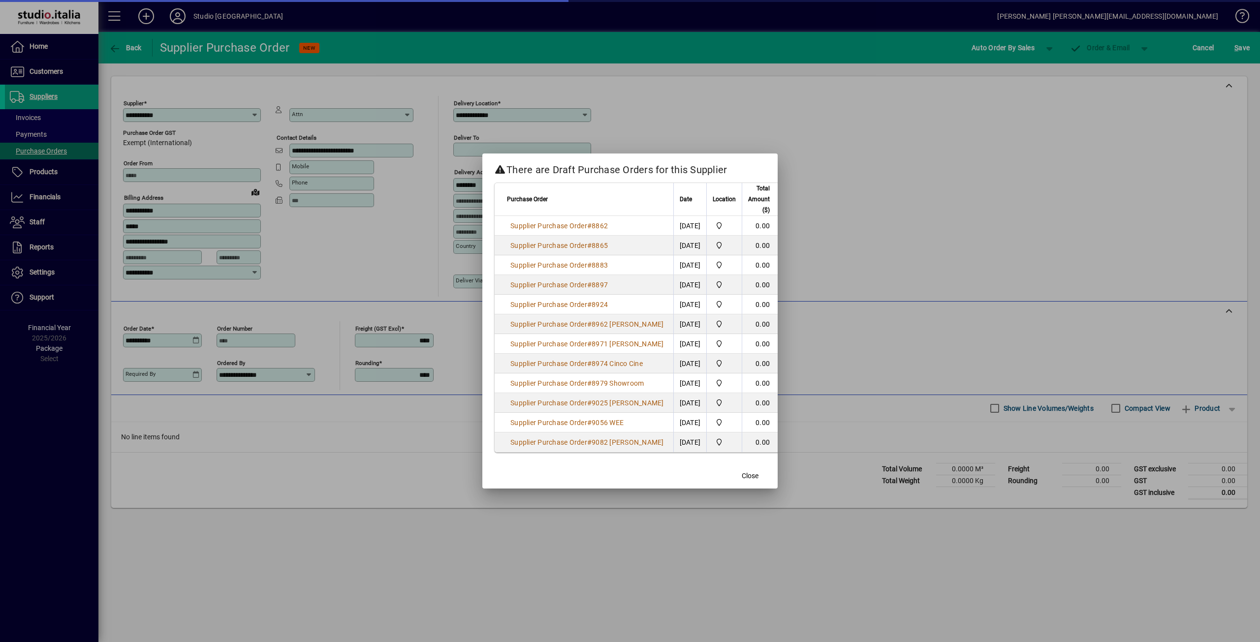 This screenshot has height=642, width=1260. I want to click on button: Close, so click(750, 476).